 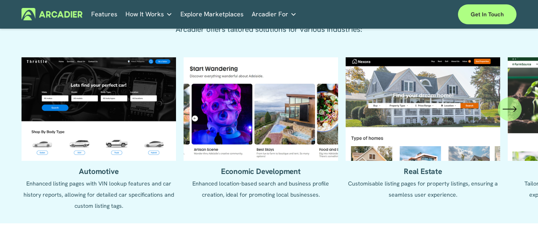 I want to click on button: Next, so click(x=510, y=109).